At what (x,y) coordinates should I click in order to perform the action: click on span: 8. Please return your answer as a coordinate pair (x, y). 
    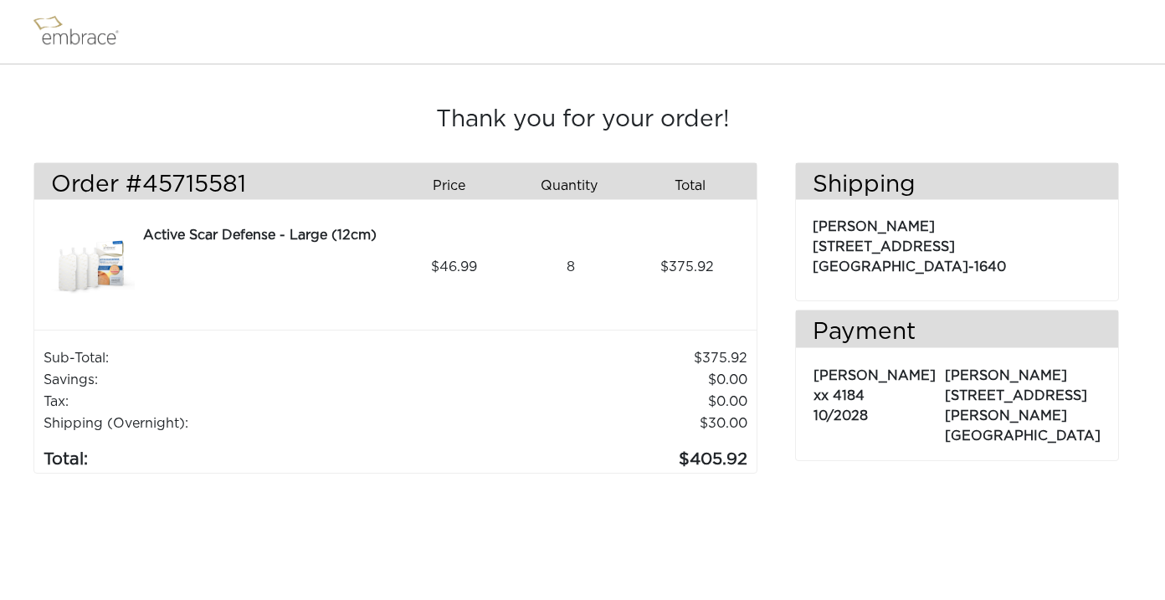
    Looking at the image, I should click on (571, 267).